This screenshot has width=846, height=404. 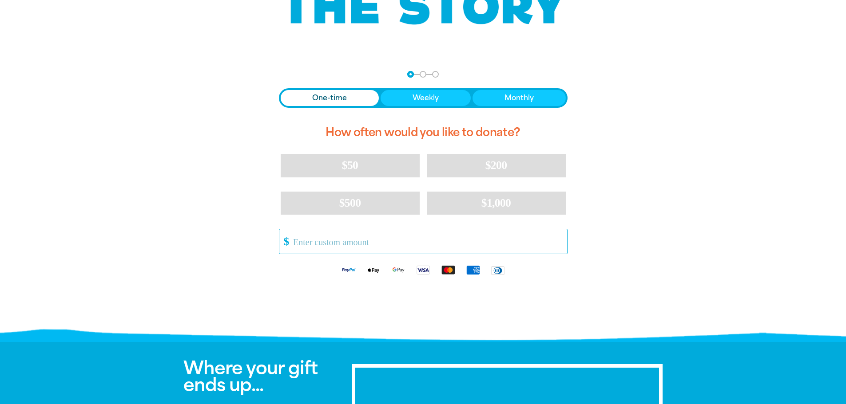 I want to click on button: Navigate to step 3 of 3 to enter your payment details, so click(x=435, y=74).